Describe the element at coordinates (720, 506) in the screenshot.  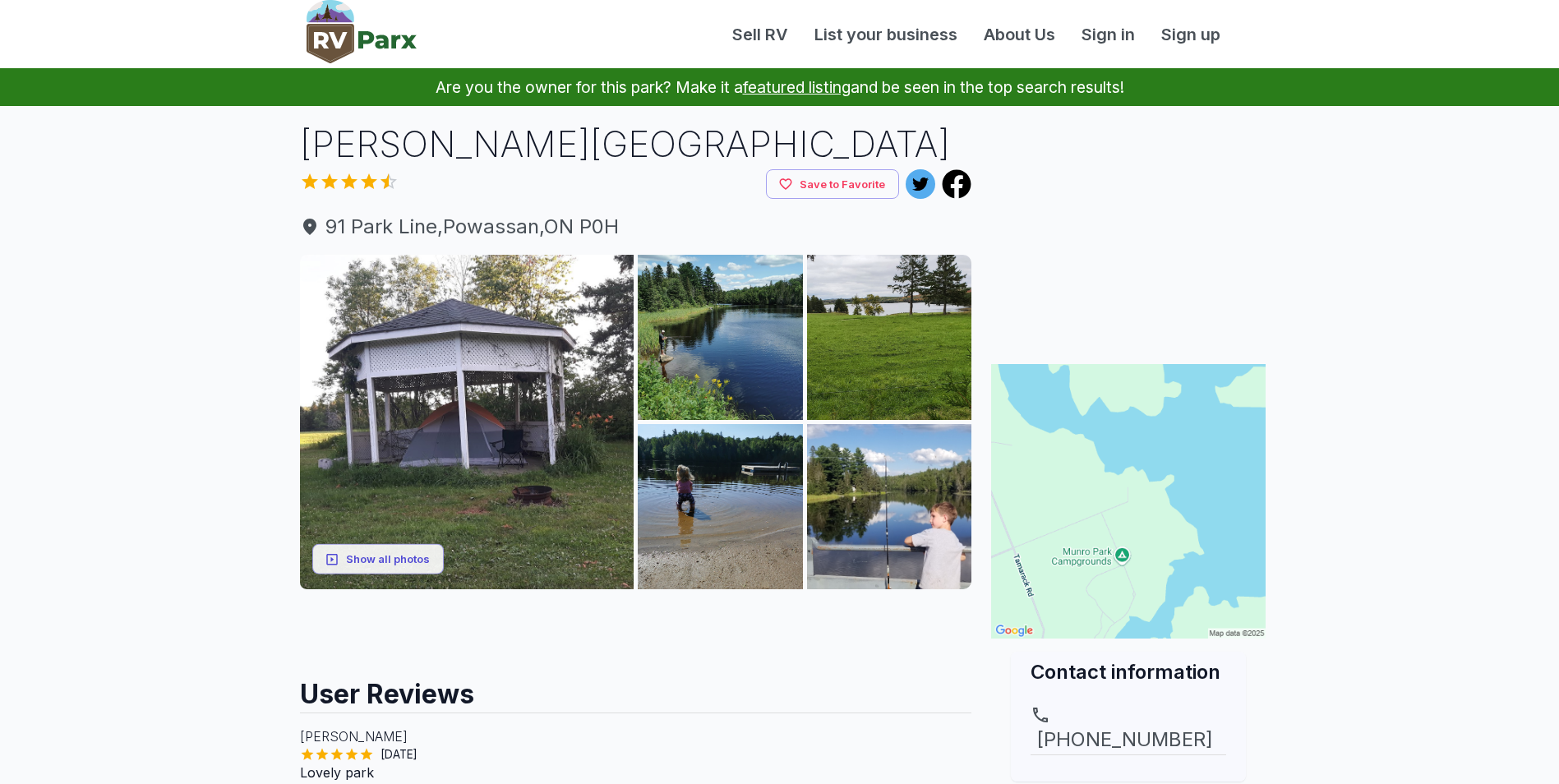
I see `img: AAcXr8qc8ddTdfZcfAPurGHIa3ARvVREDDHeK5ePuyeQfzINedXmaHFje68lDmKoFTk82sM8LGSIRqaxmIFLREkeksJogkvGX...` at that location.